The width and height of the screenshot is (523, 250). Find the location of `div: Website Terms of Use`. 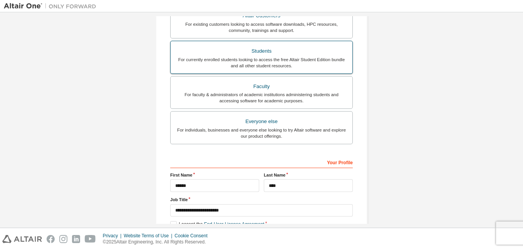

div: Website Terms of Use is located at coordinates (149, 236).